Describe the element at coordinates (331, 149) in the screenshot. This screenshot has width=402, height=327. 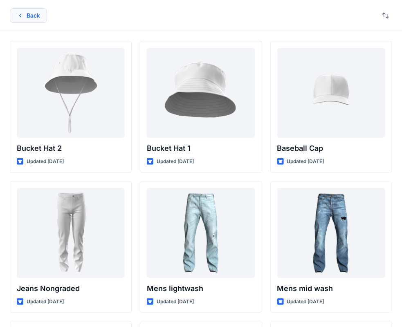
I see `p: Baseball Cap` at that location.